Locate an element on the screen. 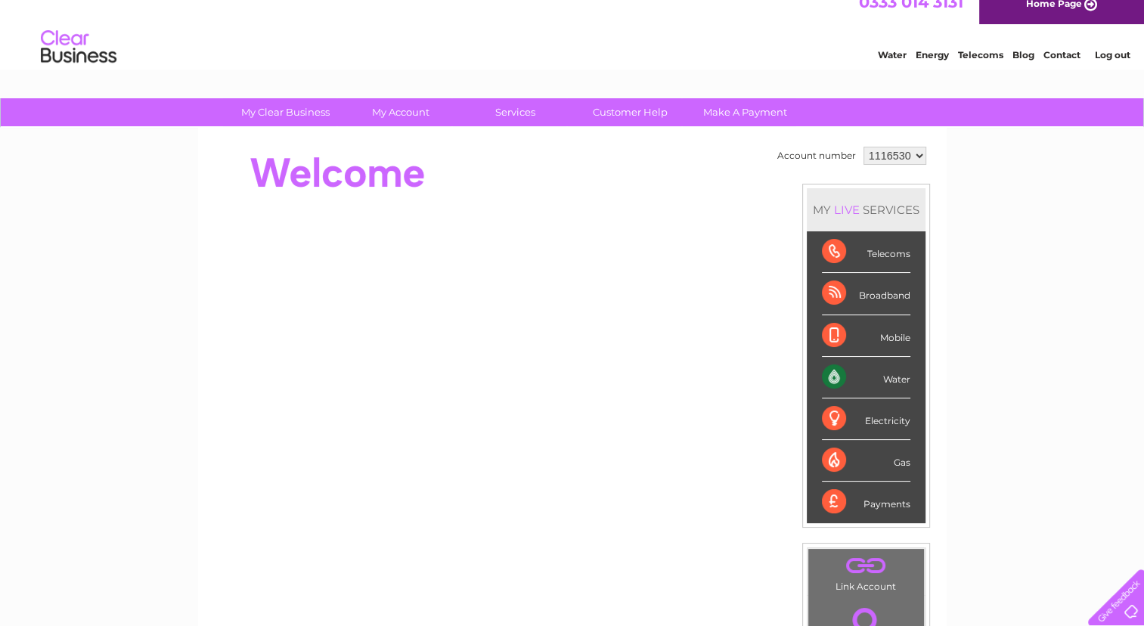  a: 0333 014 3131 is located at coordinates (911, 17).